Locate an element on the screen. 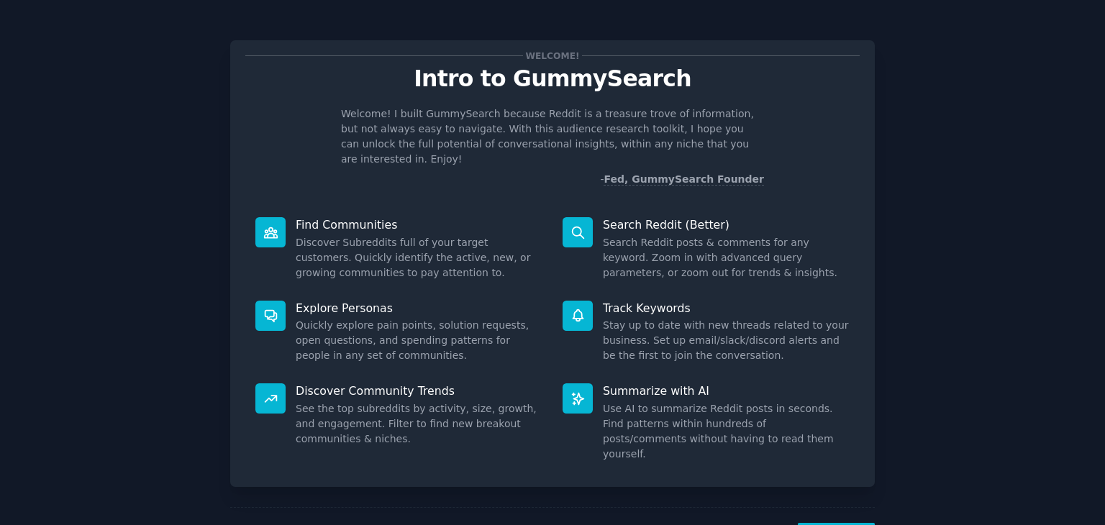 The width and height of the screenshot is (1105, 525). dd: Discover Subreddits full of your target customers. Quickly identify the active, new, or growing c... is located at coordinates (419, 258).